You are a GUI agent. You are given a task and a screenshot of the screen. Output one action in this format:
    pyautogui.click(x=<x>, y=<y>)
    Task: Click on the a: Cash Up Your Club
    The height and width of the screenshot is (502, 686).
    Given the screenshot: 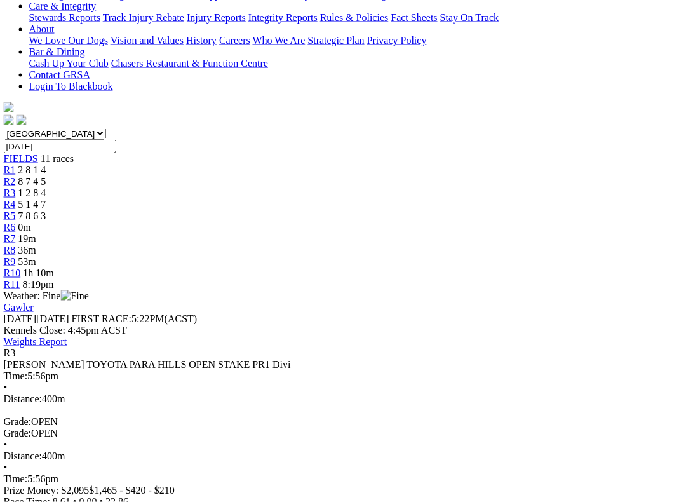 What is the action you would take?
    pyautogui.click(x=69, y=63)
    